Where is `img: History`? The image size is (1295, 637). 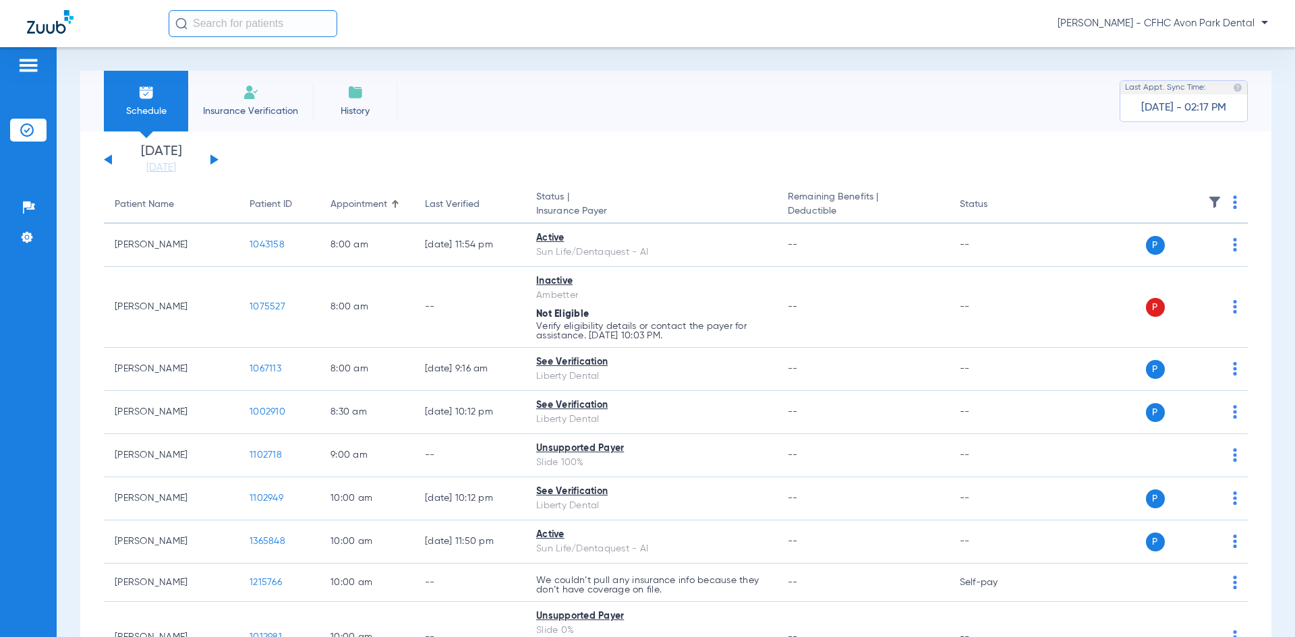 img: History is located at coordinates (355, 92).